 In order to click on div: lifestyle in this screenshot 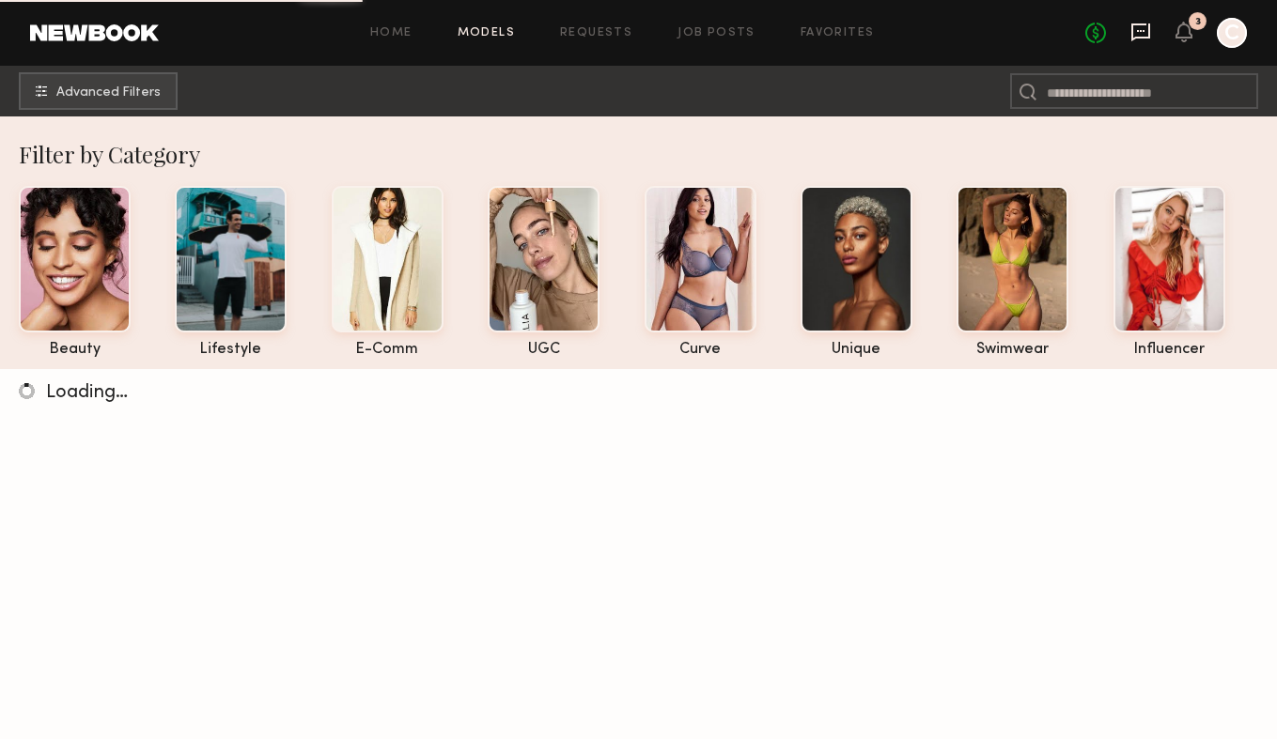, I will do `click(230, 350)`.